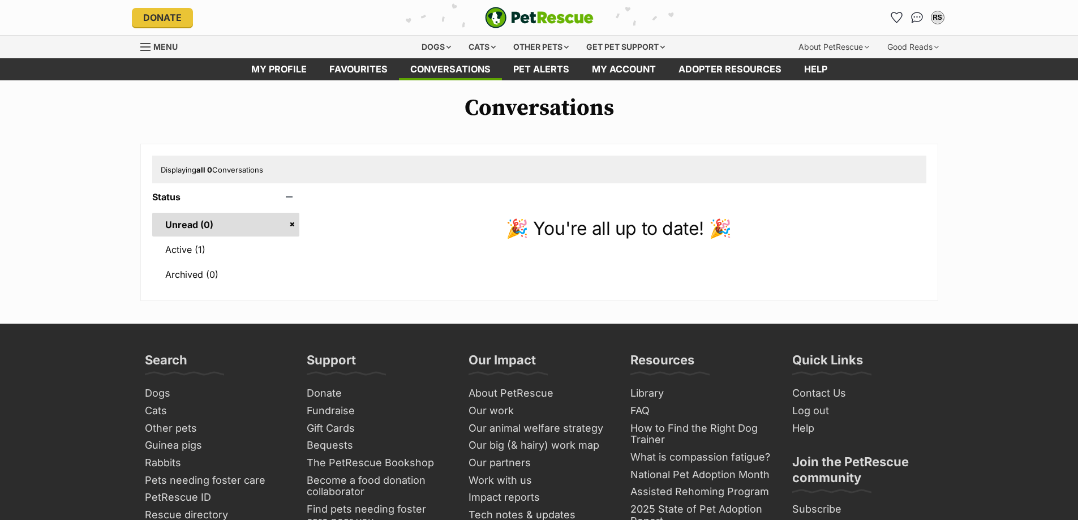 The width and height of the screenshot is (1078, 520). I want to click on img: chat-41dd97257d64d25036548639549fe6c8038ab92f7586957e7f3b1b290dea8141.svg, so click(917, 18).